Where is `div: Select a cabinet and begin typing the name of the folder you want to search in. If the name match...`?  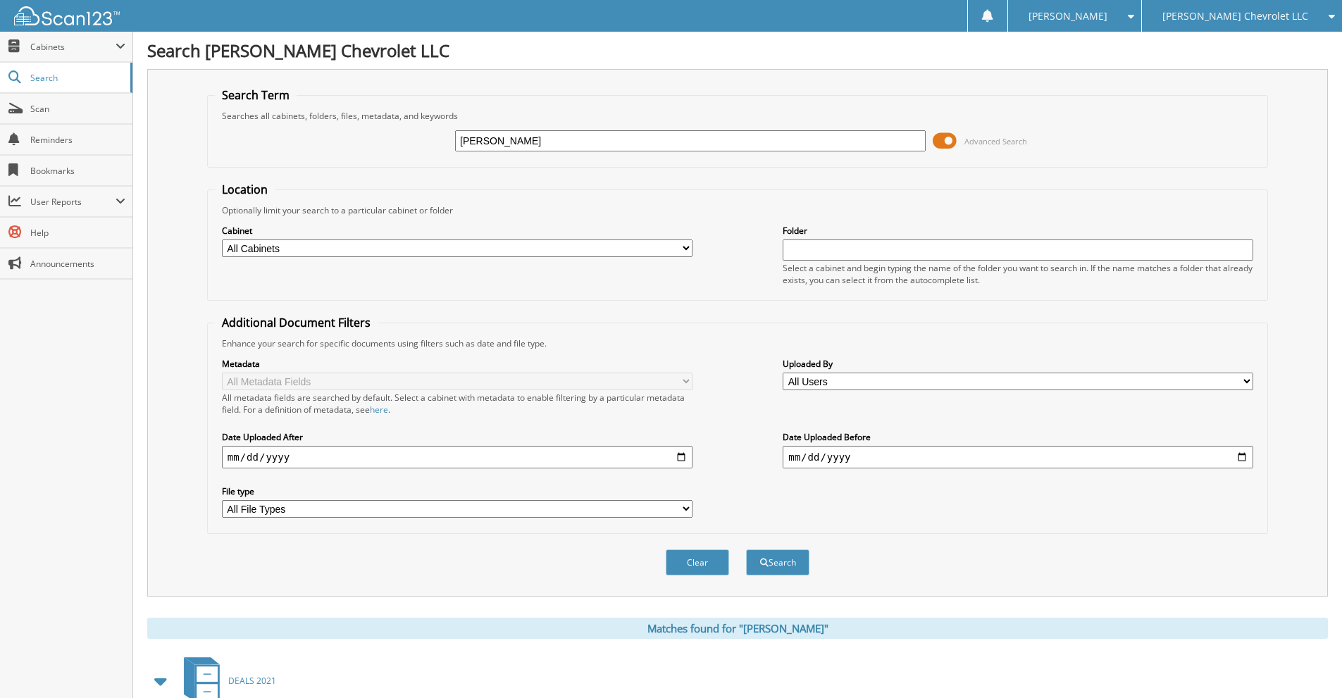
div: Select a cabinet and begin typing the name of the folder you want to search in. If the name match... is located at coordinates (1018, 274).